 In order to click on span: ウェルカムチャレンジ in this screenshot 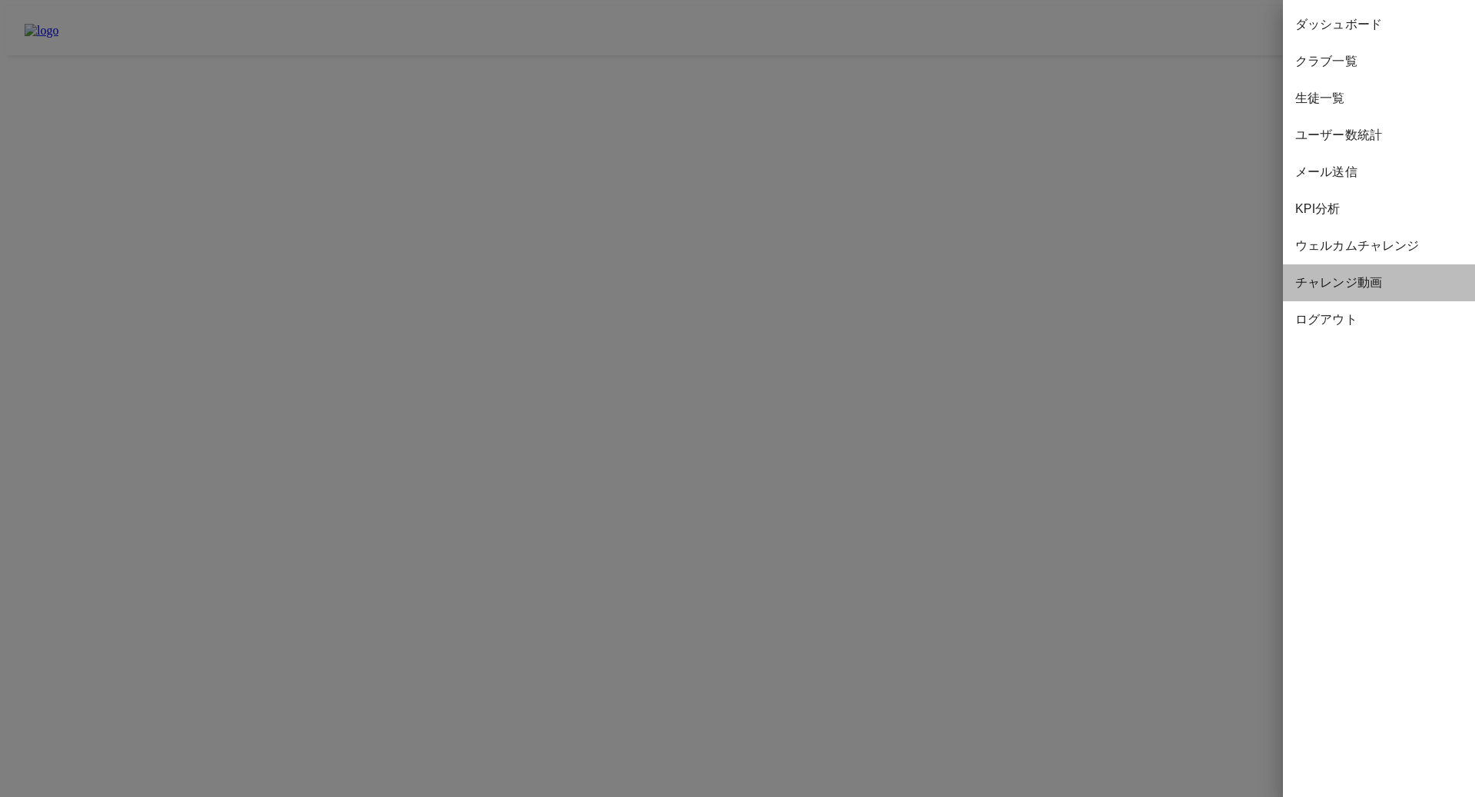, I will do `click(1379, 246)`.